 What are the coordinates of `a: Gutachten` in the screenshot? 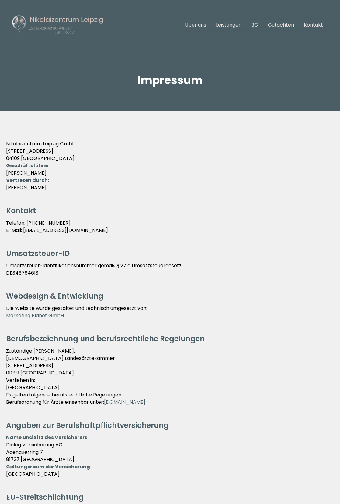 It's located at (281, 25).